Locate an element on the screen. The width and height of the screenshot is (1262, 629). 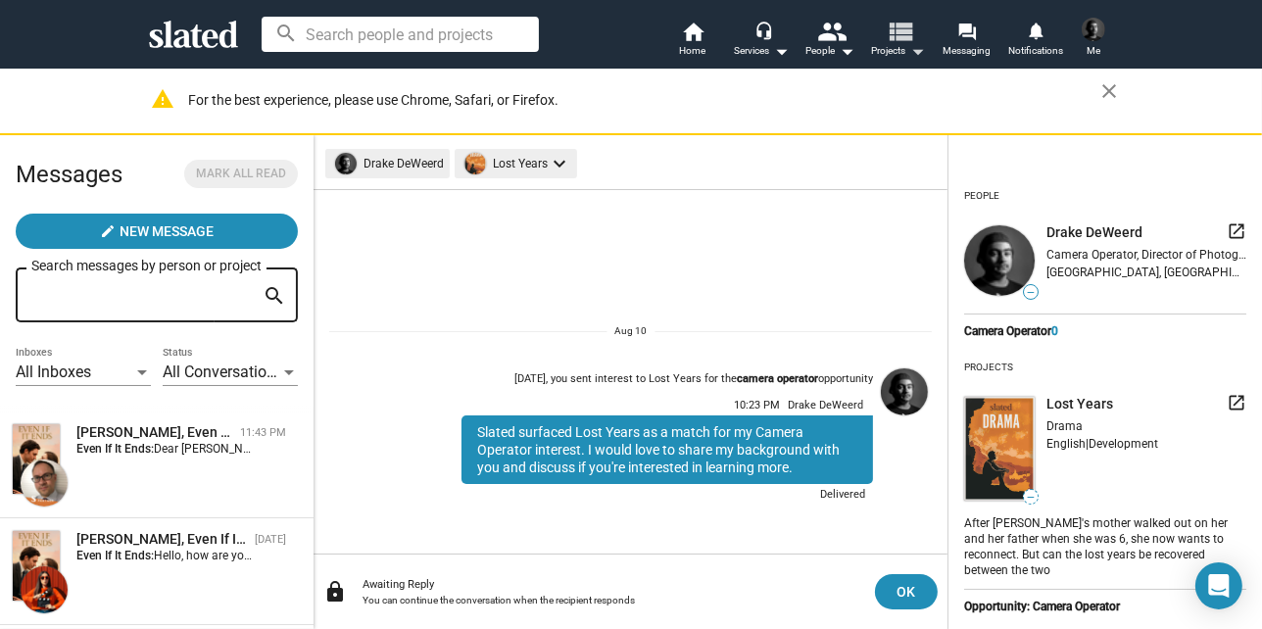
time: 11:43 PM is located at coordinates (263, 432).